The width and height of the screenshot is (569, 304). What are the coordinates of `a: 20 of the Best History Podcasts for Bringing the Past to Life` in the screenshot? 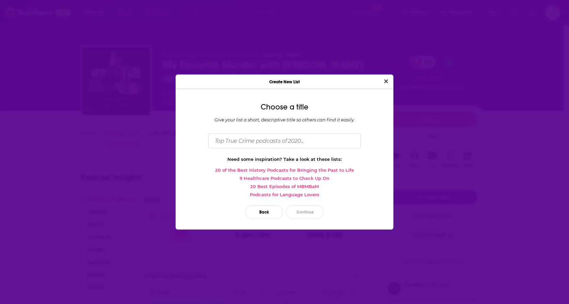 It's located at (284, 170).